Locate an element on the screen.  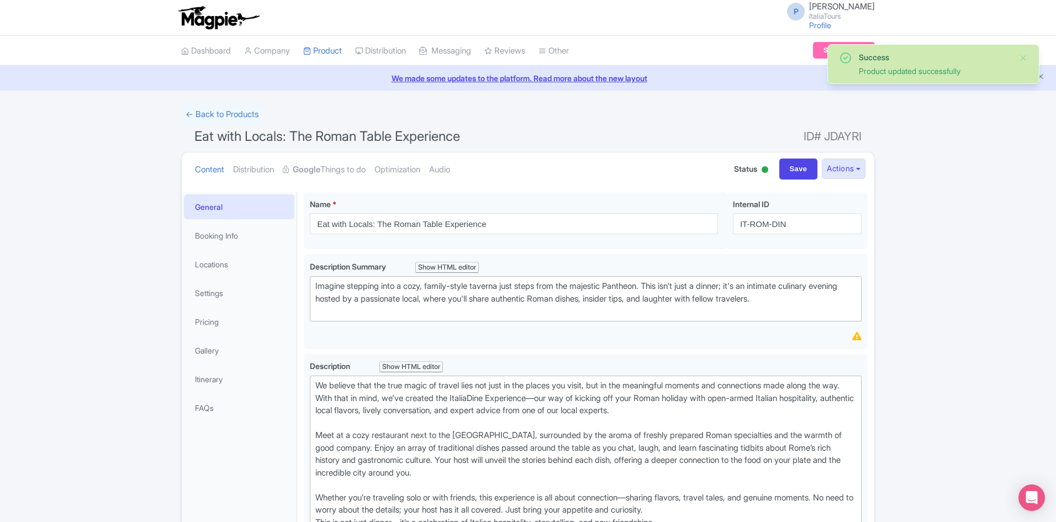
a: ← Back to Products is located at coordinates (222, 114).